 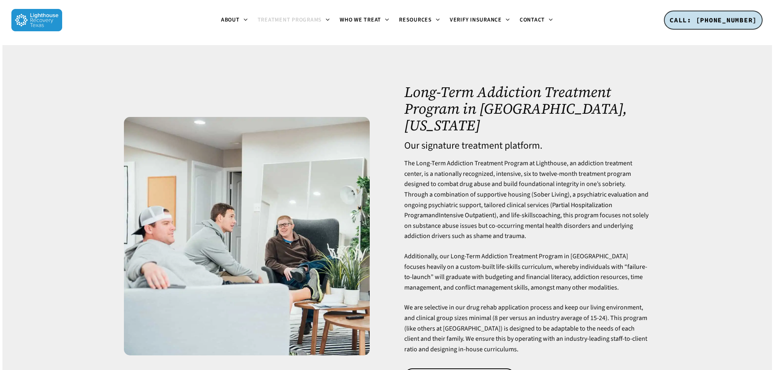 I want to click on span: Contact, so click(x=532, y=20).